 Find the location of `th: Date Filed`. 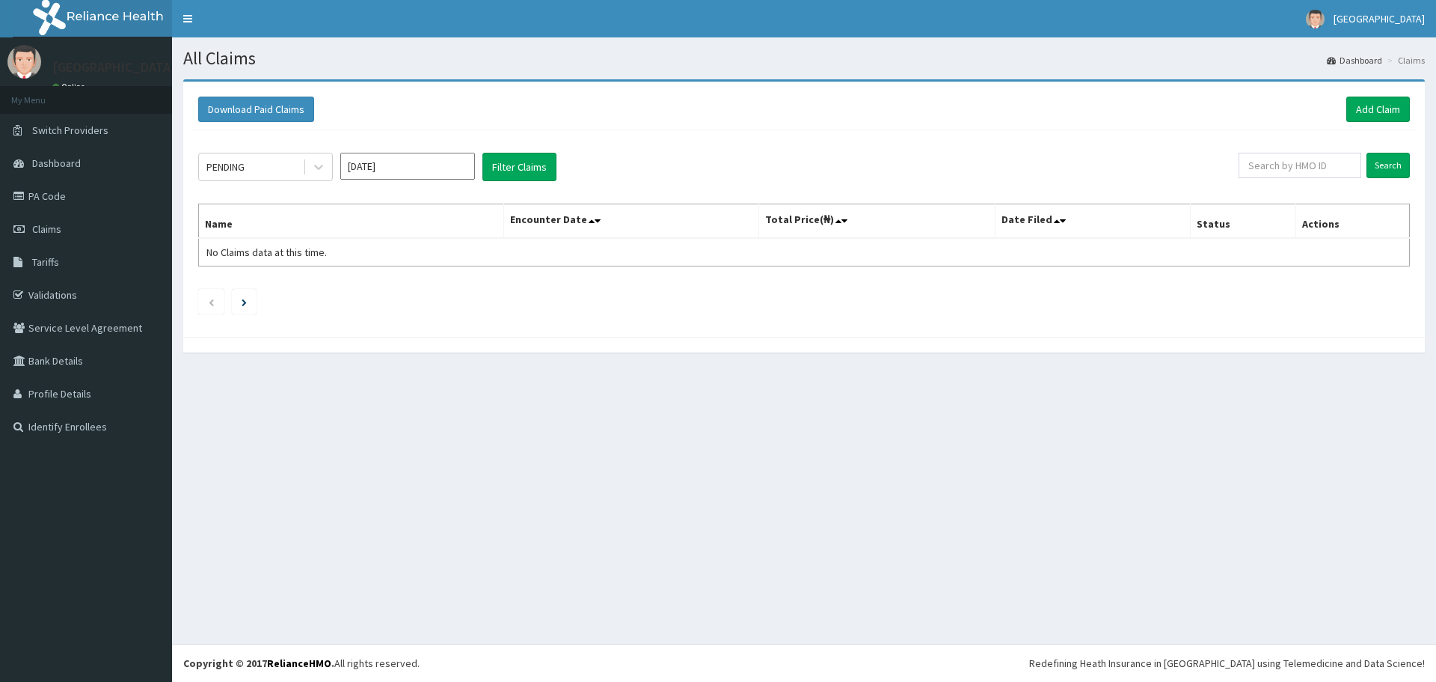

th: Date Filed is located at coordinates (1092, 221).